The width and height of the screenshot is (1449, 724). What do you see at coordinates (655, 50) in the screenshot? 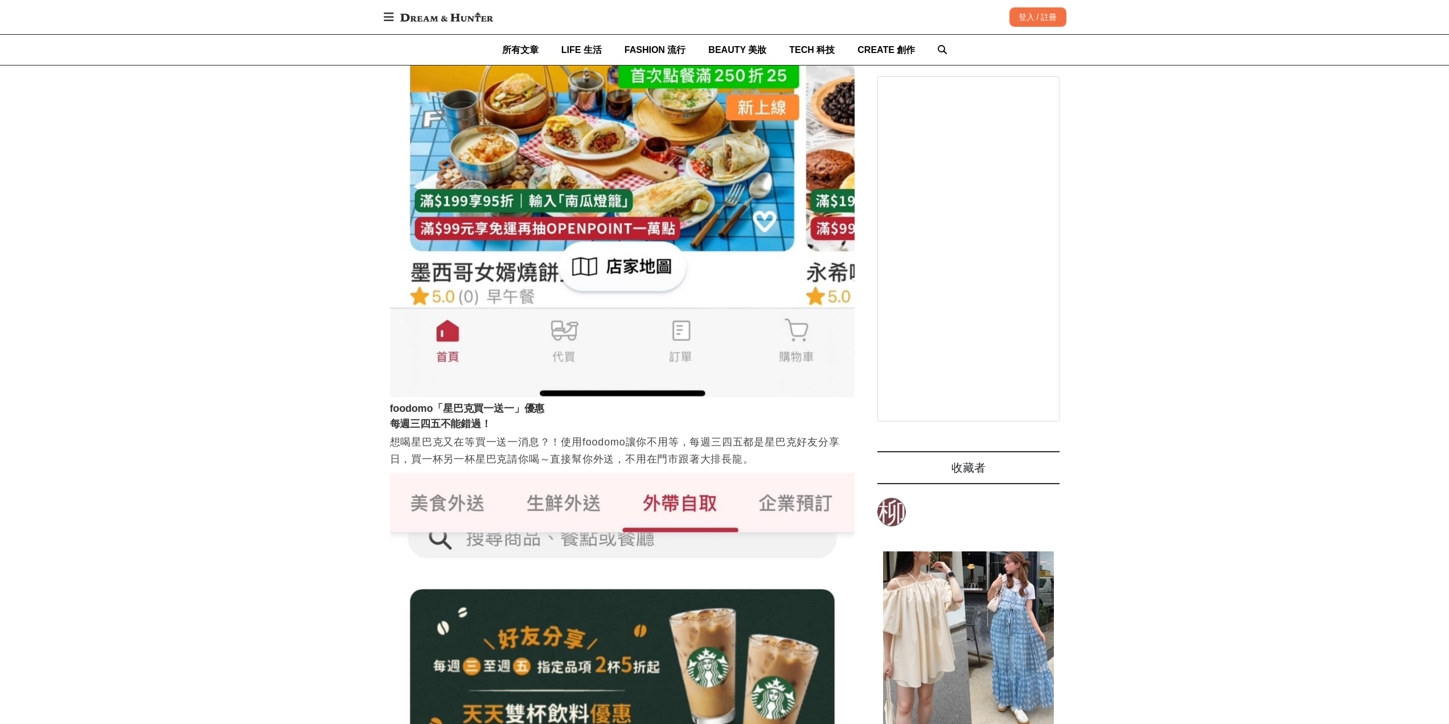
I see `a: FASHION 流行` at bounding box center [655, 50].